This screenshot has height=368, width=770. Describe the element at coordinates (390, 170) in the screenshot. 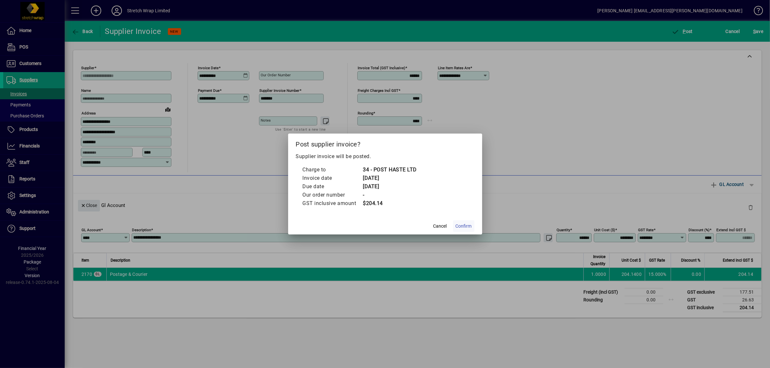

I see `td: 34 - POST HASTE LTD` at that location.